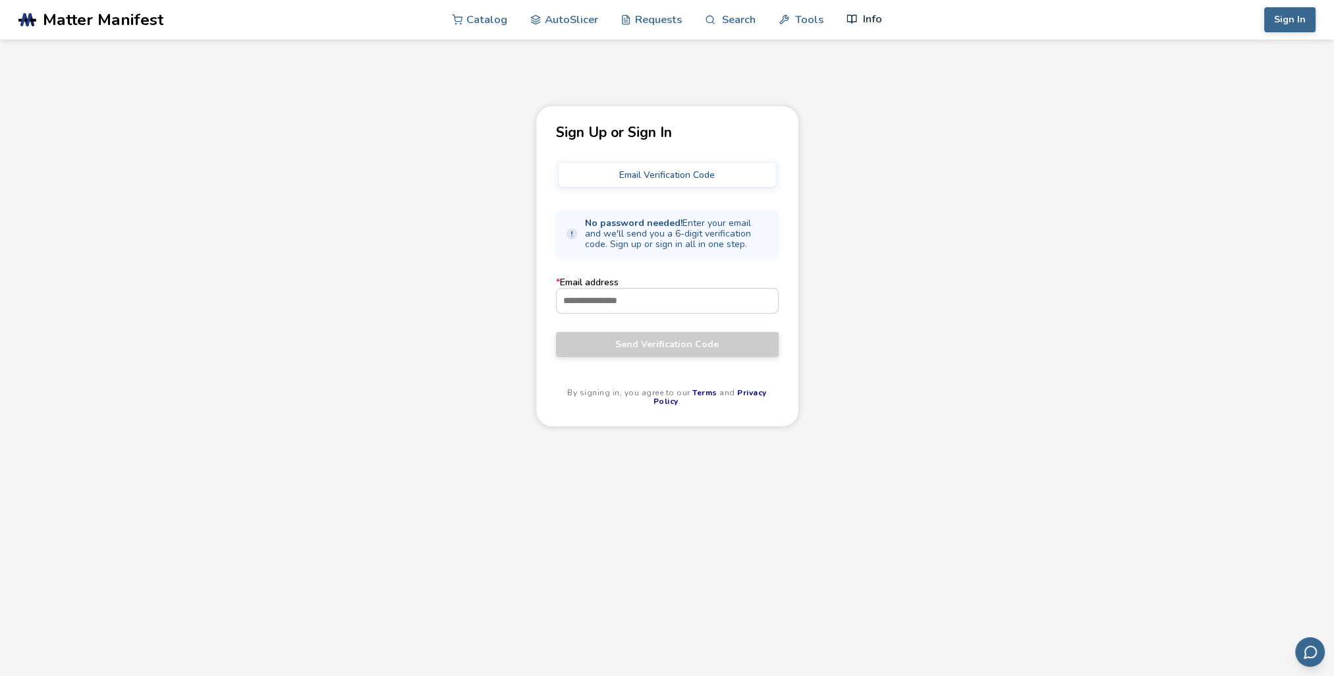 The image size is (1334, 676). What do you see at coordinates (667, 300) in the screenshot?
I see `input: *Email address` at bounding box center [667, 300].